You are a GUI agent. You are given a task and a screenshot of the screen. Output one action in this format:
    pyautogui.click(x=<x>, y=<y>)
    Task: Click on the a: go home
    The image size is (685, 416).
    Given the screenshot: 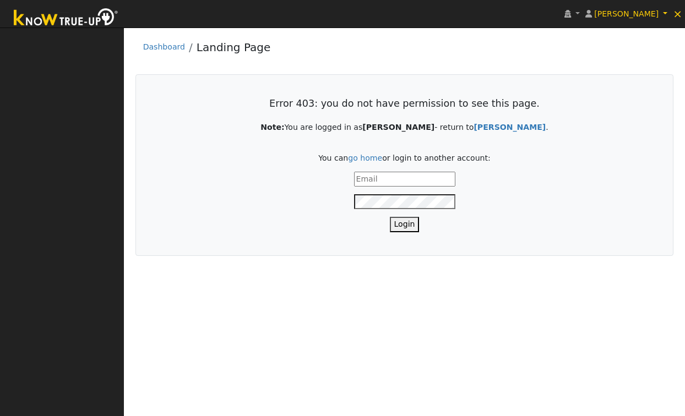 What is the action you would take?
    pyautogui.click(x=365, y=158)
    